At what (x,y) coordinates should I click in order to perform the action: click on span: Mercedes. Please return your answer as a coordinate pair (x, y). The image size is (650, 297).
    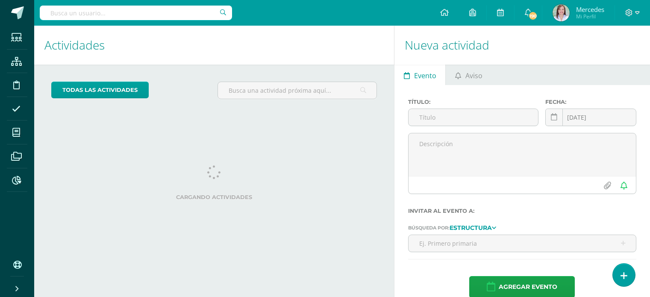
    Looking at the image, I should click on (590, 9).